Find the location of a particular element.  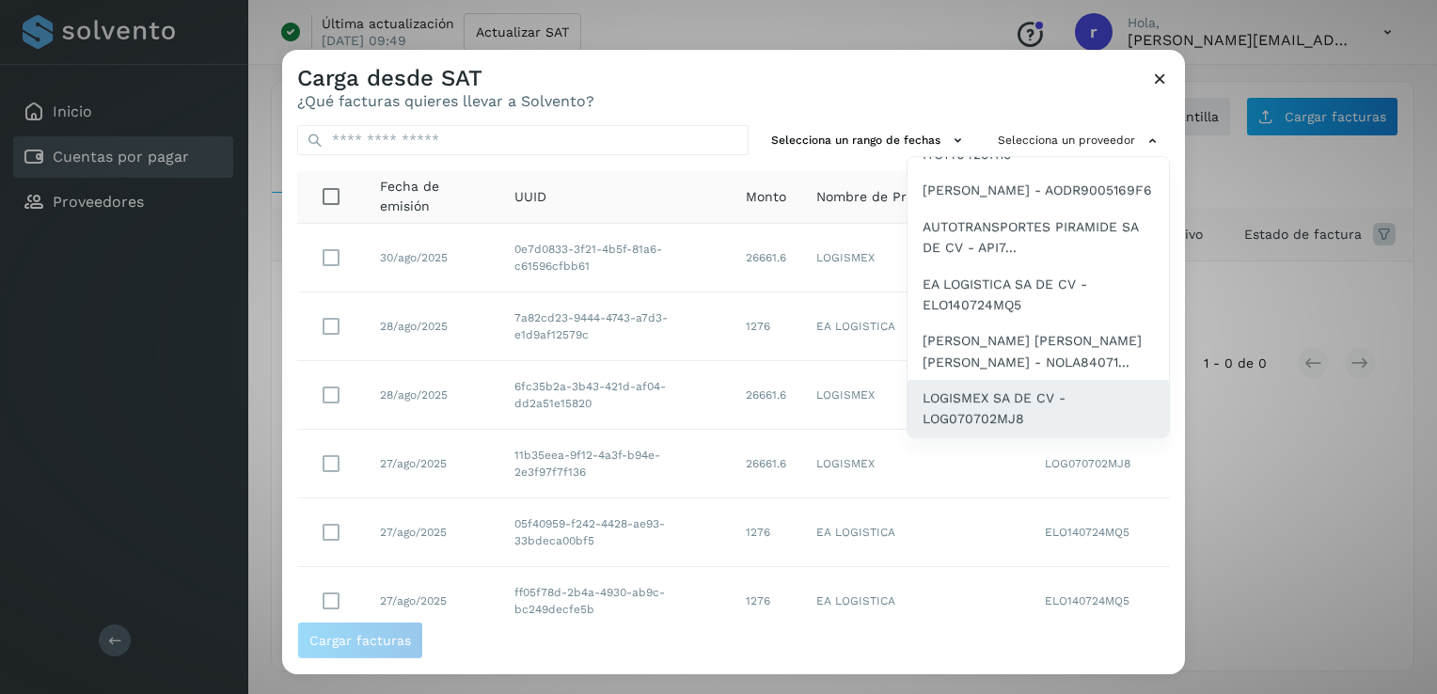

span: AUTOTRANSPORTES PIRAMIDE SA DE CV - API7... is located at coordinates (1039, 237).